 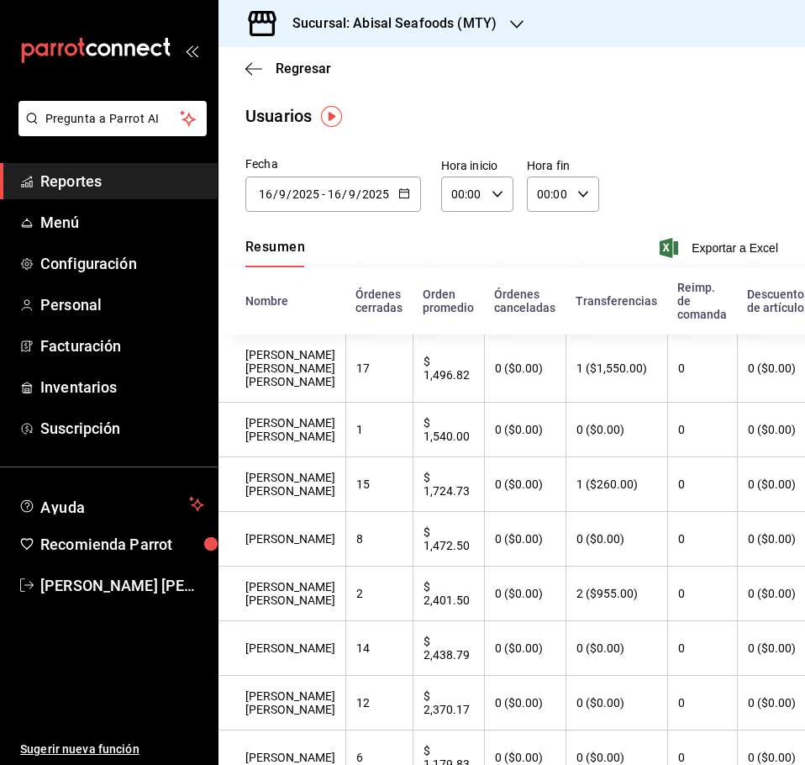 I want to click on th: $ 2,401.50, so click(x=448, y=593).